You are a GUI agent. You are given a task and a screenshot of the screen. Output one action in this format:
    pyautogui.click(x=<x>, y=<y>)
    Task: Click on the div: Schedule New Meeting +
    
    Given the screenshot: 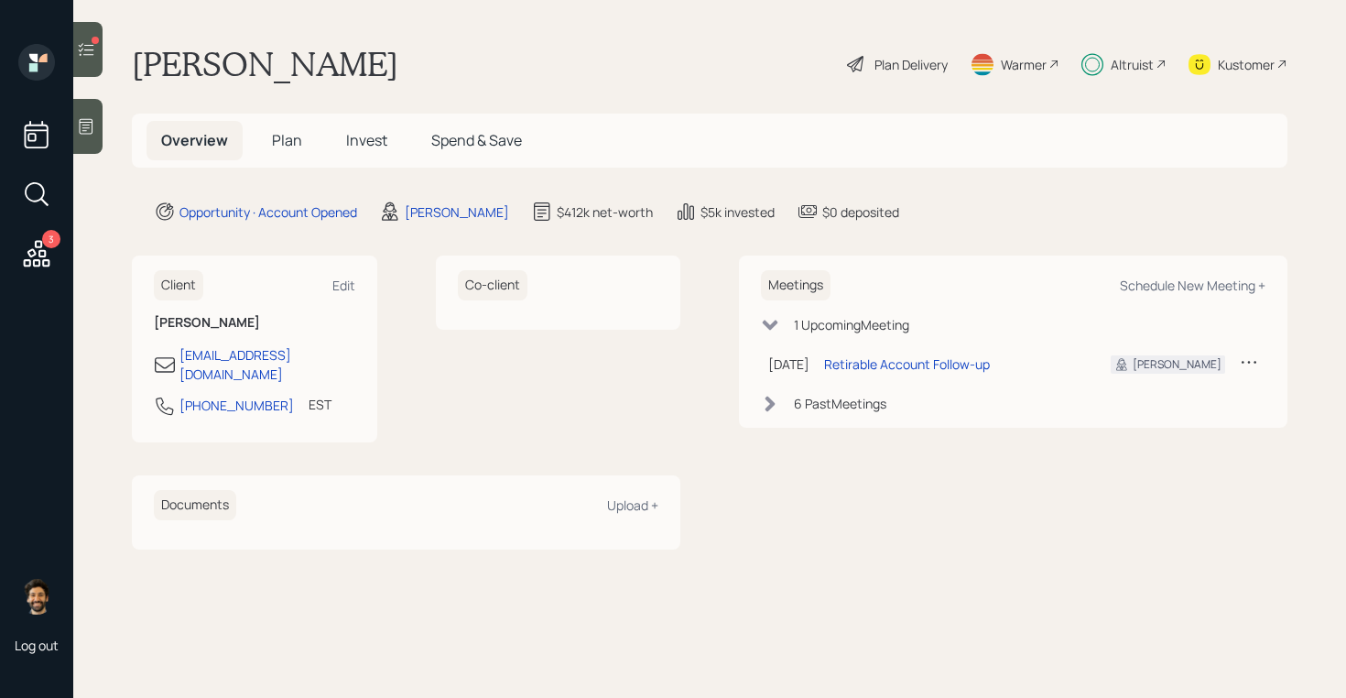 What is the action you would take?
    pyautogui.click(x=1192, y=285)
    